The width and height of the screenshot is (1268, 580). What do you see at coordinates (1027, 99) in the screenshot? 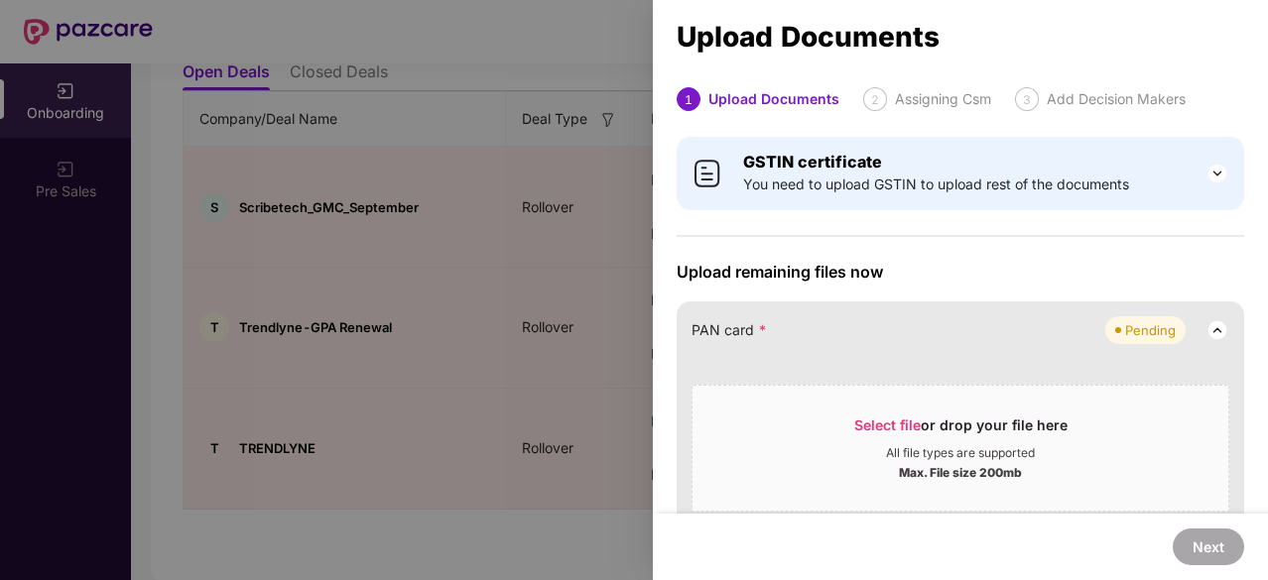
I see `span: 3` at bounding box center [1027, 99].